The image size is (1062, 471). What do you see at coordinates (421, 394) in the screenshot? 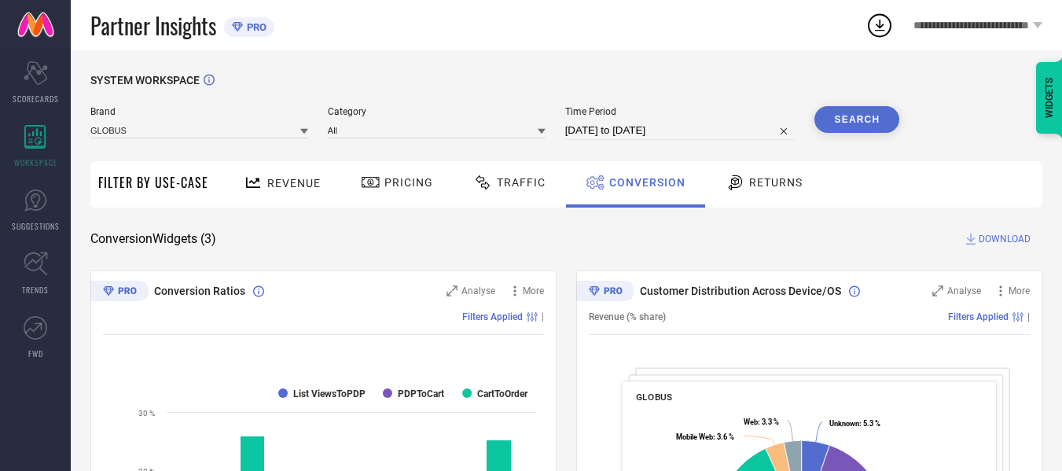
I see `text: PDPToCart` at bounding box center [421, 394].